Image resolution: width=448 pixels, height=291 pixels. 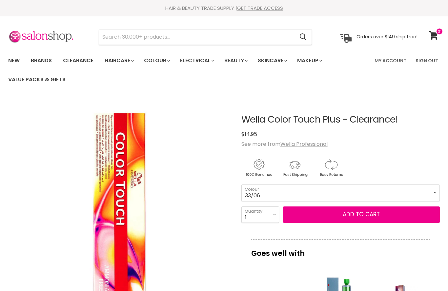 What do you see at coordinates (304, 144) in the screenshot?
I see `a: Wella Professional` at bounding box center [304, 144].